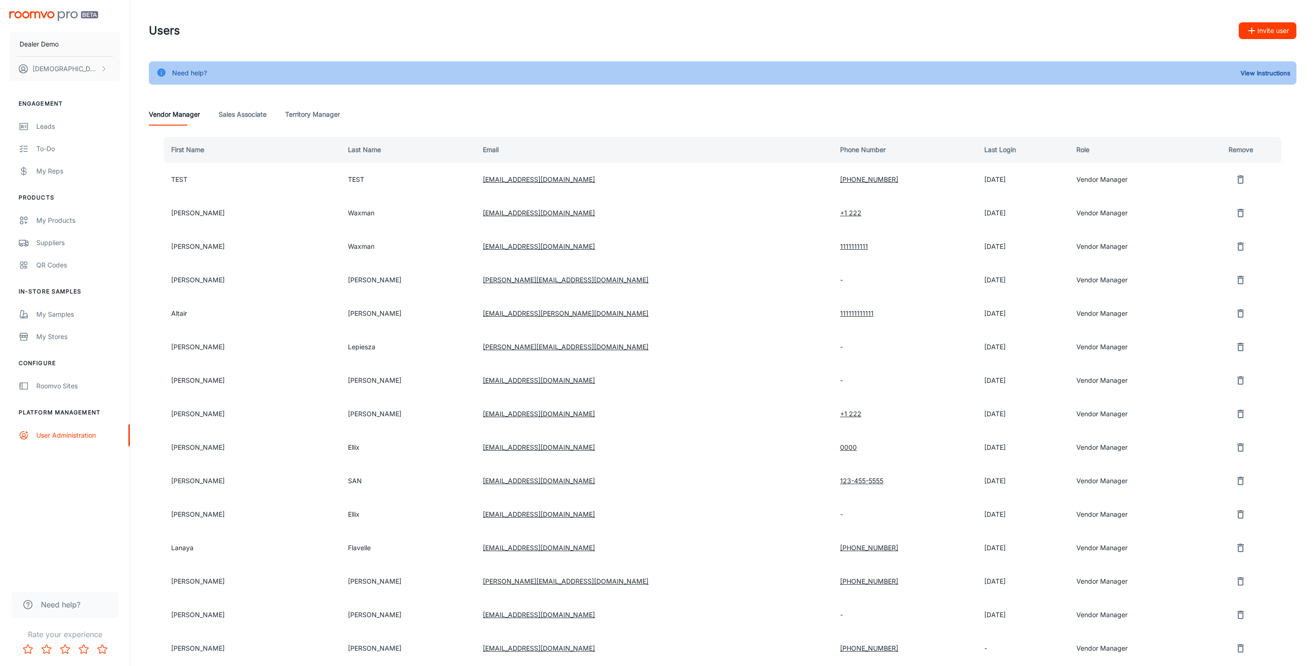 This screenshot has height=666, width=1315. I want to click on span: Need help?, so click(60, 605).